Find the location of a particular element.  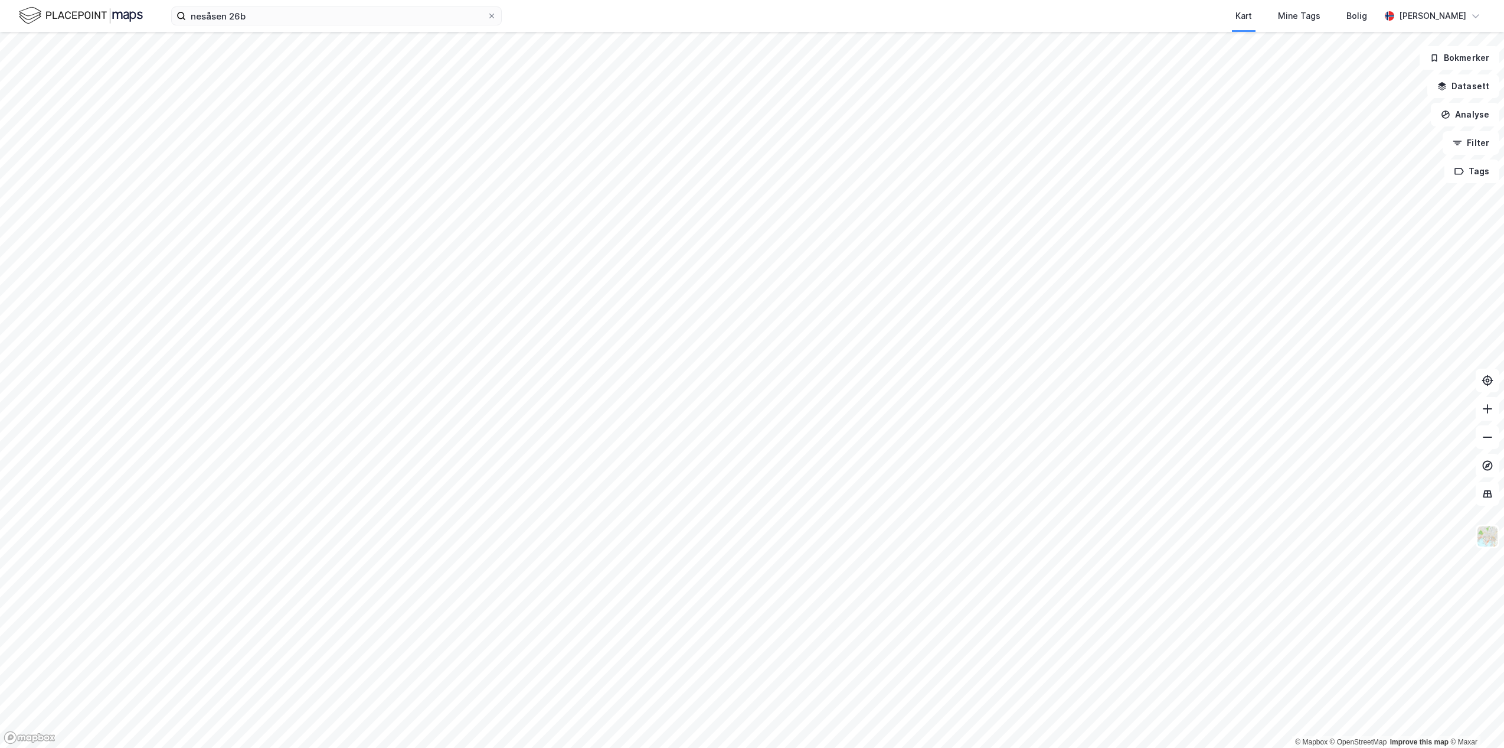

button: Datasett is located at coordinates (1464, 86).